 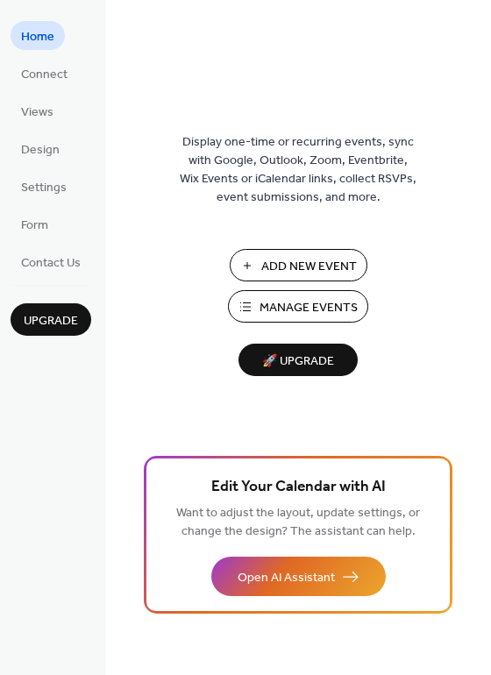 I want to click on a: Design, so click(x=40, y=148).